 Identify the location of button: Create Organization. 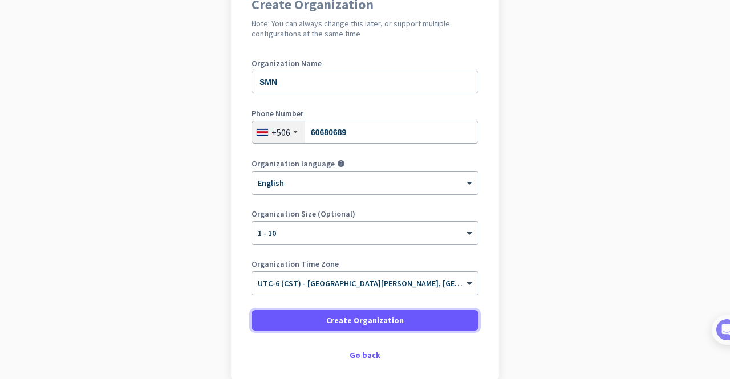
(365, 321).